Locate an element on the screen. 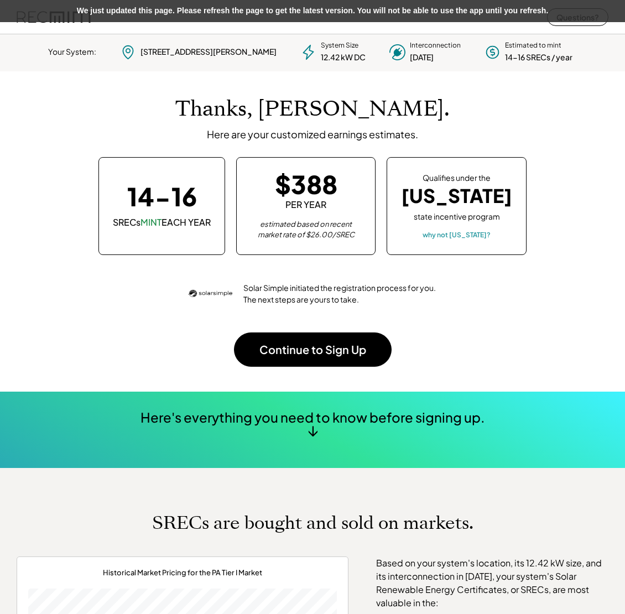  div: Estimated to mint is located at coordinates (533, 45).